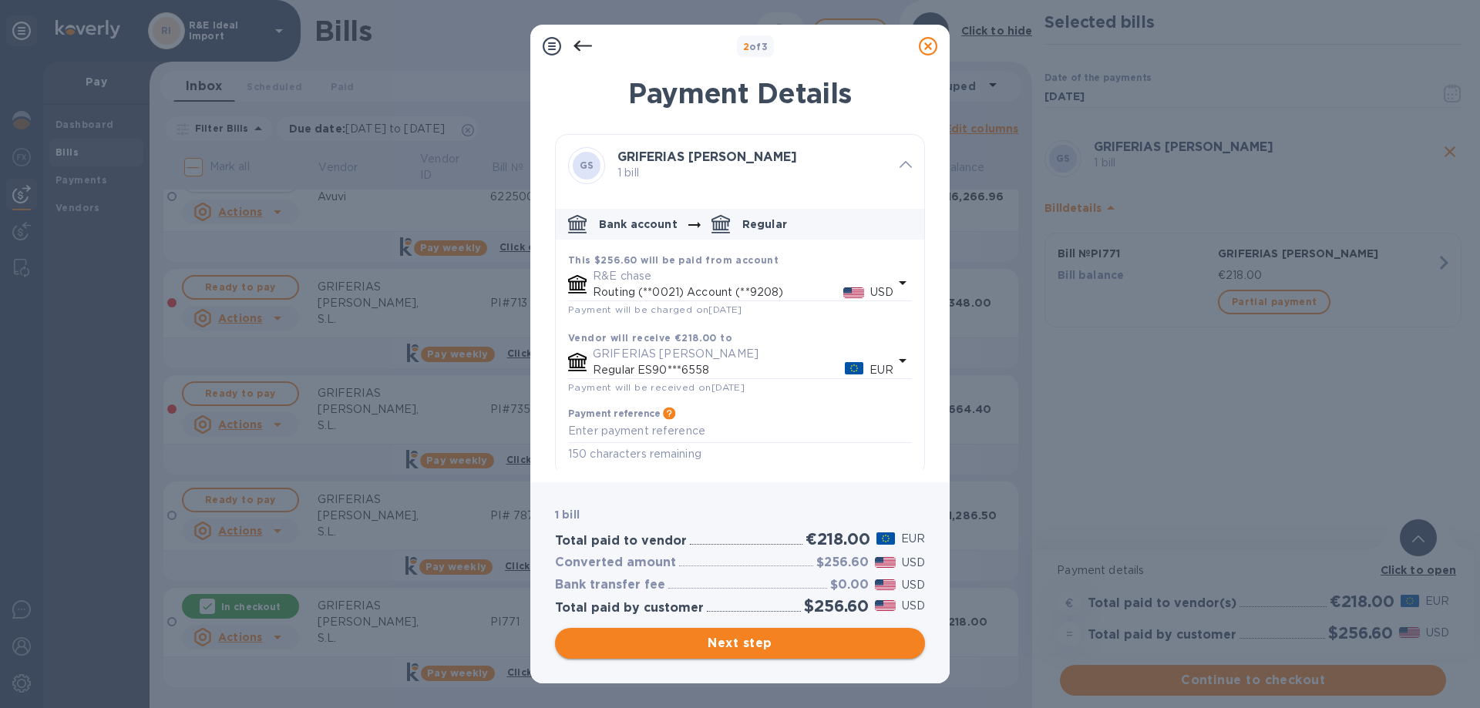  Describe the element at coordinates (838, 539) in the screenshot. I see `h2: €218.00` at that location.